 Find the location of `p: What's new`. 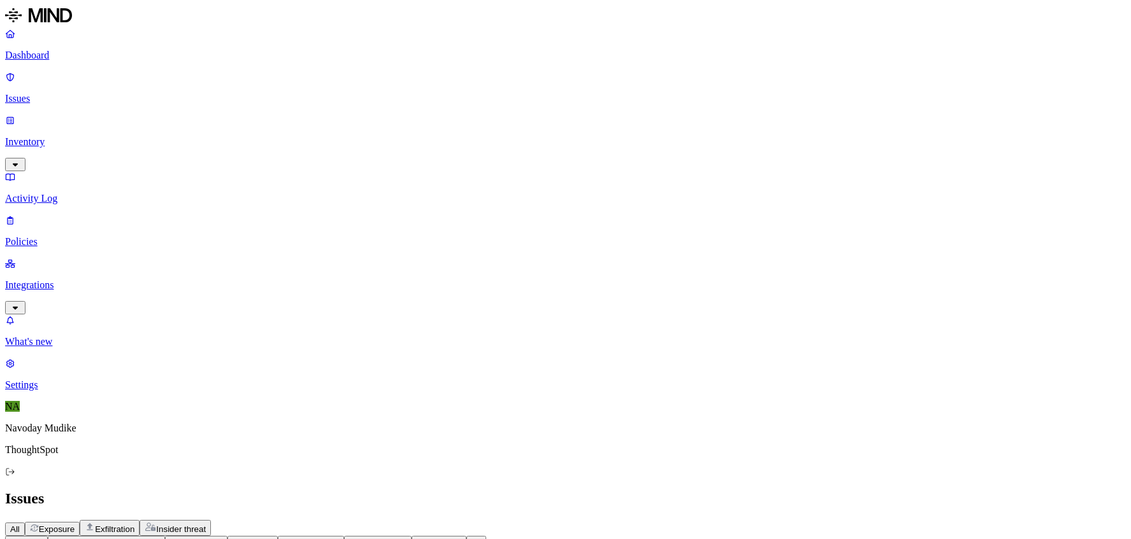

p: What's new is located at coordinates (565, 342).